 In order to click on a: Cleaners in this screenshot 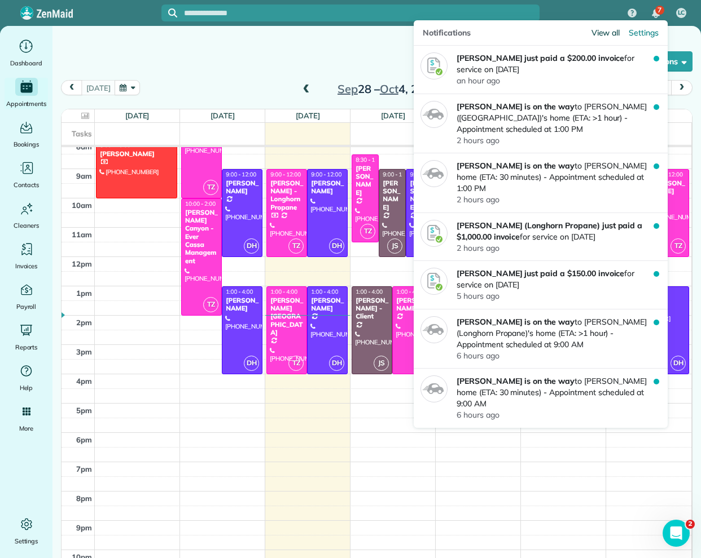, I will do `click(26, 215)`.